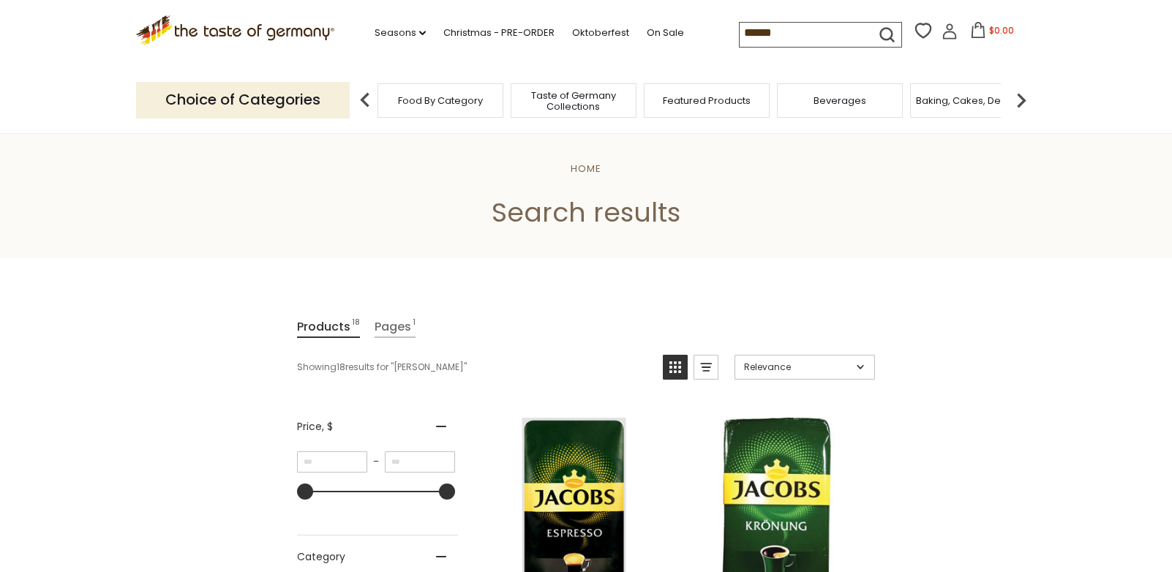  What do you see at coordinates (499, 33) in the screenshot?
I see `a: Christmas - PRE-ORDER` at bounding box center [499, 33].